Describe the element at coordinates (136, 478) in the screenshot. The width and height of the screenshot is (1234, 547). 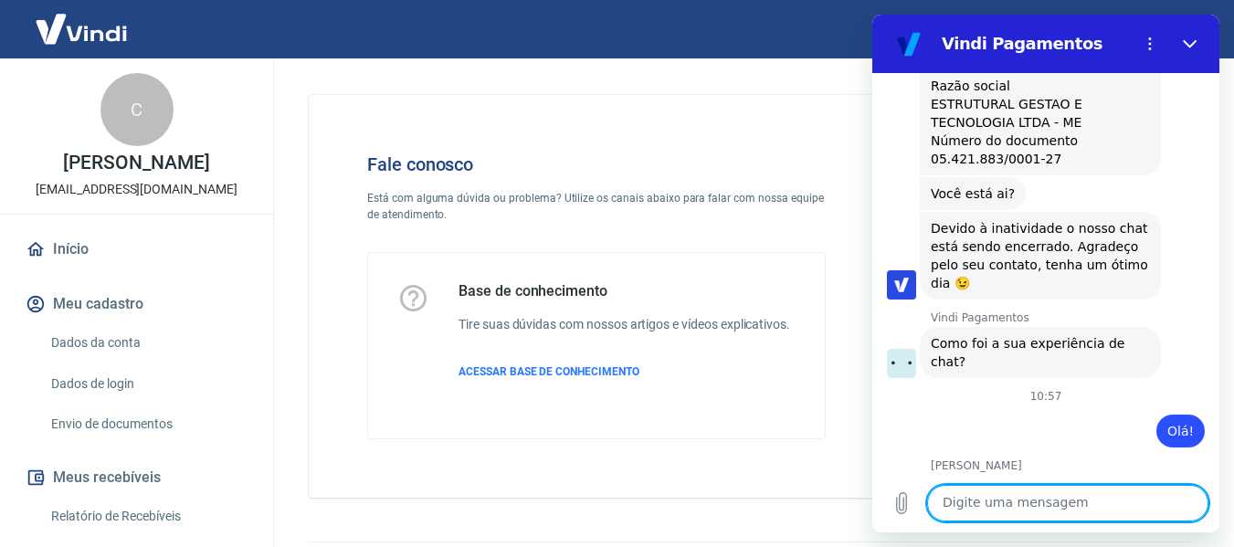
I see `button: Meus recebíveis` at that location.